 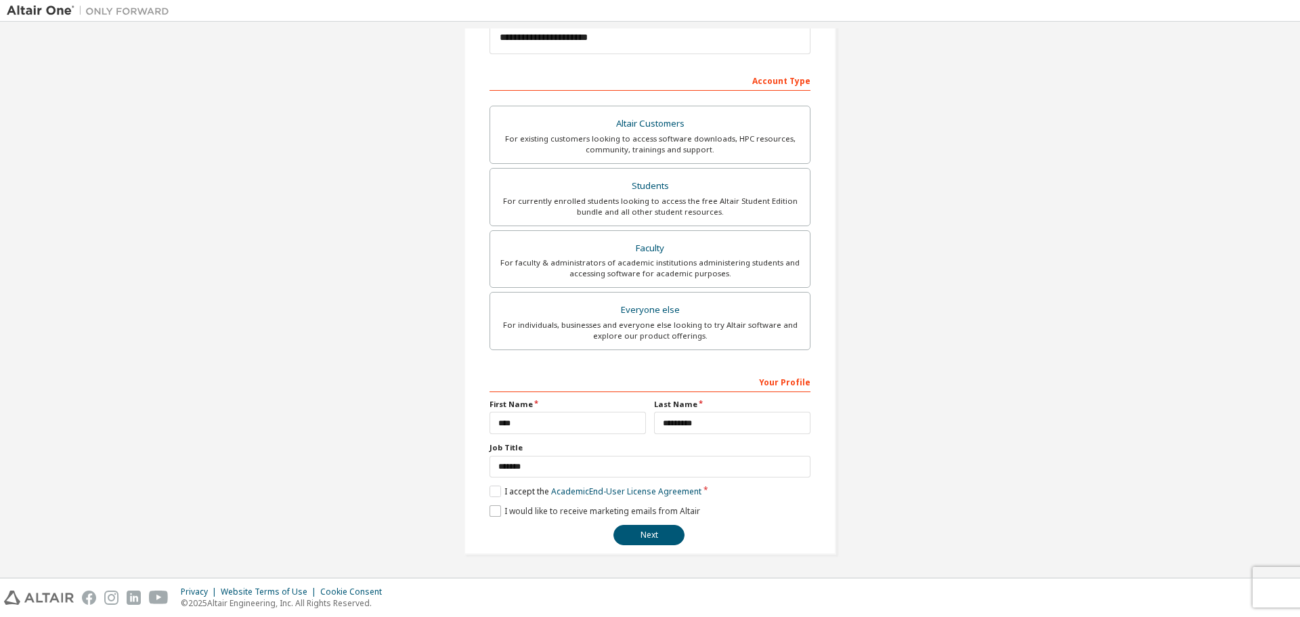 I want to click on div: Account Type, so click(x=650, y=80).